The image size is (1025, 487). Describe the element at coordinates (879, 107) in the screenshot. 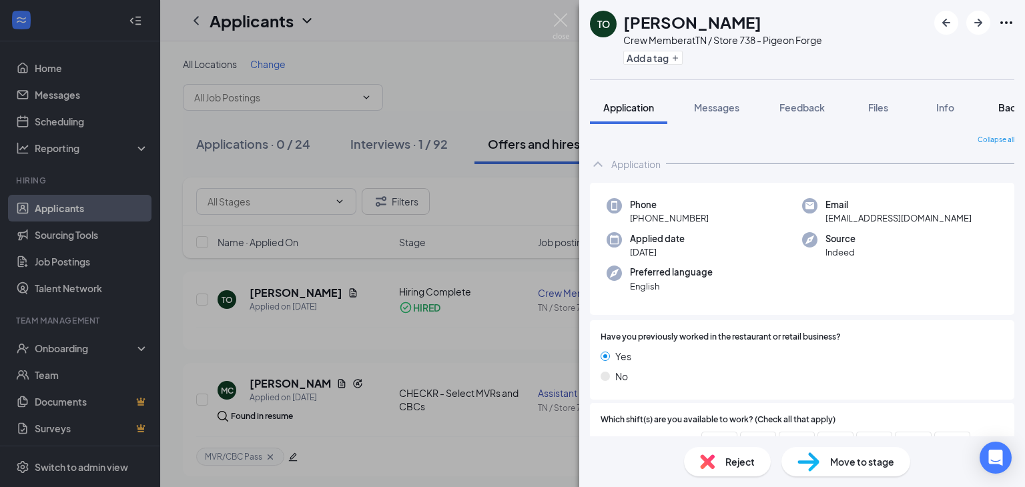

I see `span: Files` at that location.